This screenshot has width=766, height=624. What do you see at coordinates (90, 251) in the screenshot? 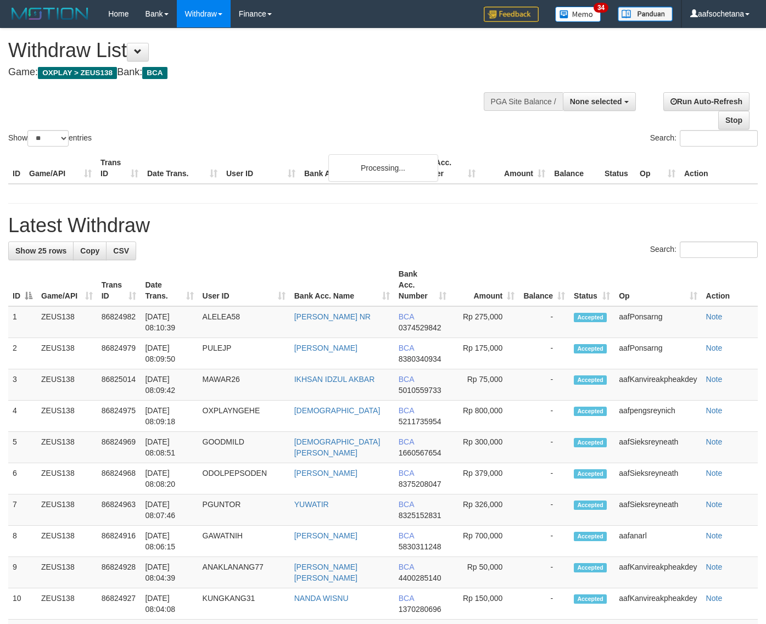
I see `span: Copy` at bounding box center [90, 251].